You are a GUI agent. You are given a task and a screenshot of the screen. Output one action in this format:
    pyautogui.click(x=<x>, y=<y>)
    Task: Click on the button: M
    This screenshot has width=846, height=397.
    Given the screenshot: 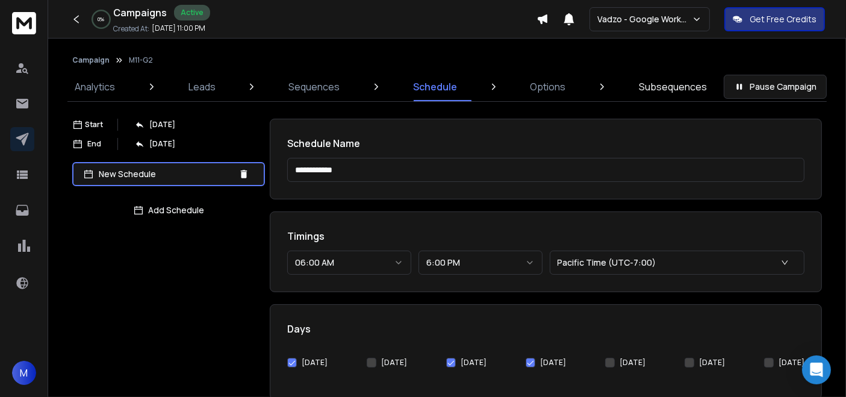 What is the action you would take?
    pyautogui.click(x=24, y=373)
    